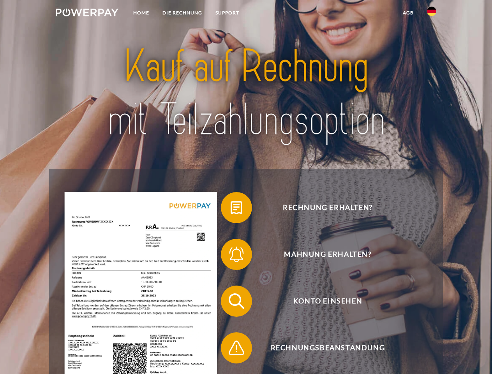 Image resolution: width=492 pixels, height=374 pixels. What do you see at coordinates (322, 208) in the screenshot?
I see `a: Rechnung erhalten?` at bounding box center [322, 208].